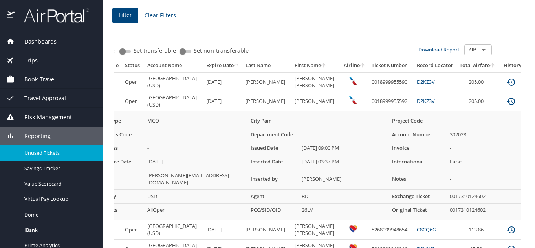  Describe the element at coordinates (344, 196) in the screenshot. I see `td: BD` at that location.